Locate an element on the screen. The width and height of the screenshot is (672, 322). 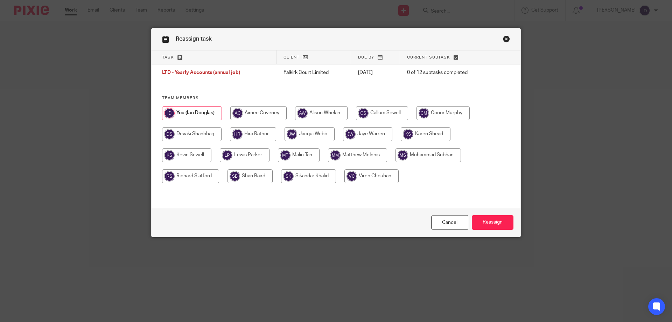
p: Falkirk Court Limited is located at coordinates (314, 72).